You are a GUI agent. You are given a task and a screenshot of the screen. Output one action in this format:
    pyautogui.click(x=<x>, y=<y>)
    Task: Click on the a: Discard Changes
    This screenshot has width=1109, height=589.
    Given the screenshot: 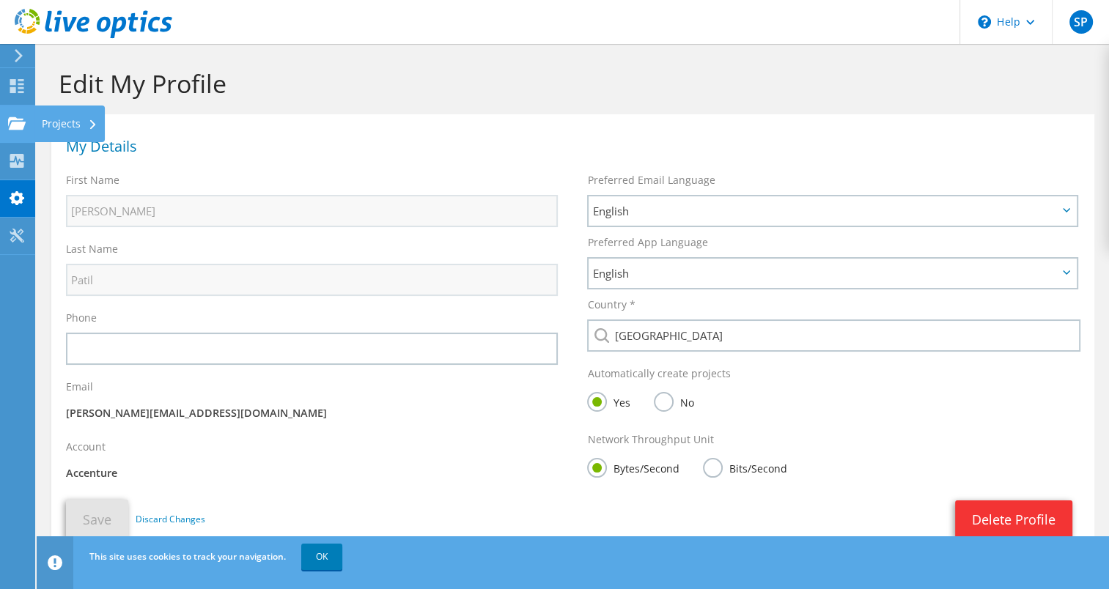 What is the action you would take?
    pyautogui.click(x=170, y=519)
    